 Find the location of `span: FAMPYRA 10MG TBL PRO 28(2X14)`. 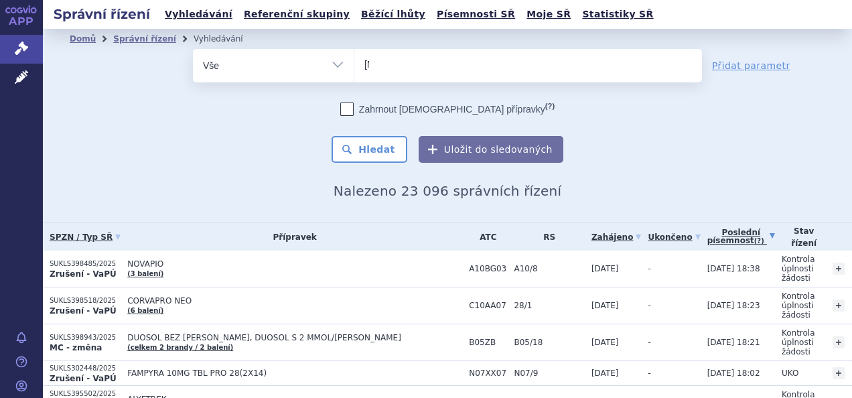

span: FAMPYRA 10MG TBL PRO 28(2X14) is located at coordinates (295, 373).